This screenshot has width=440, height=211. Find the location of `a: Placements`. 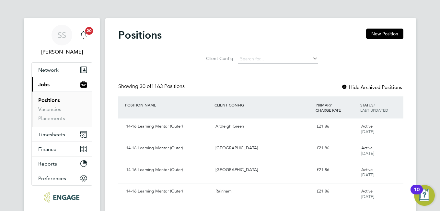

a: Placements is located at coordinates (52, 118).